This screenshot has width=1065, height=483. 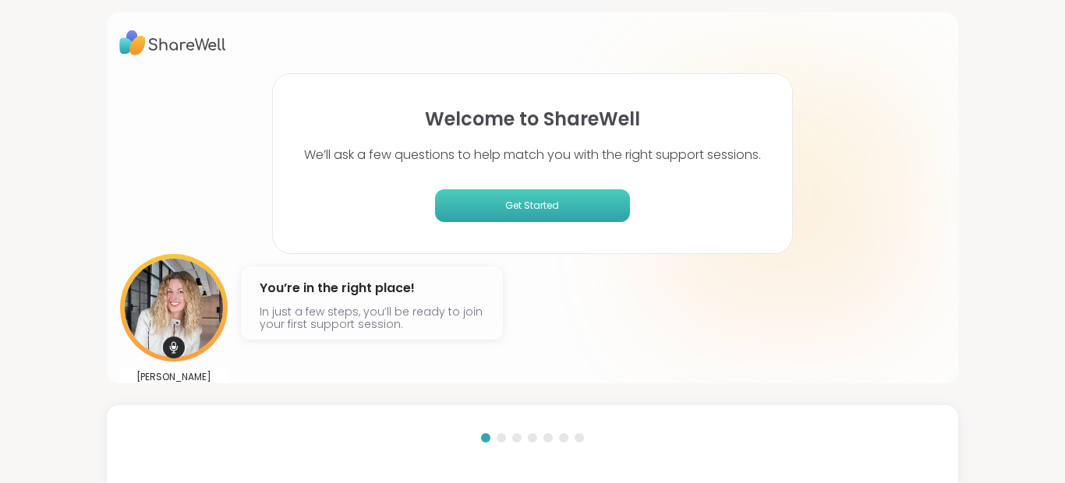 What do you see at coordinates (532, 206) in the screenshot?
I see `span: Get Started` at bounding box center [532, 206].